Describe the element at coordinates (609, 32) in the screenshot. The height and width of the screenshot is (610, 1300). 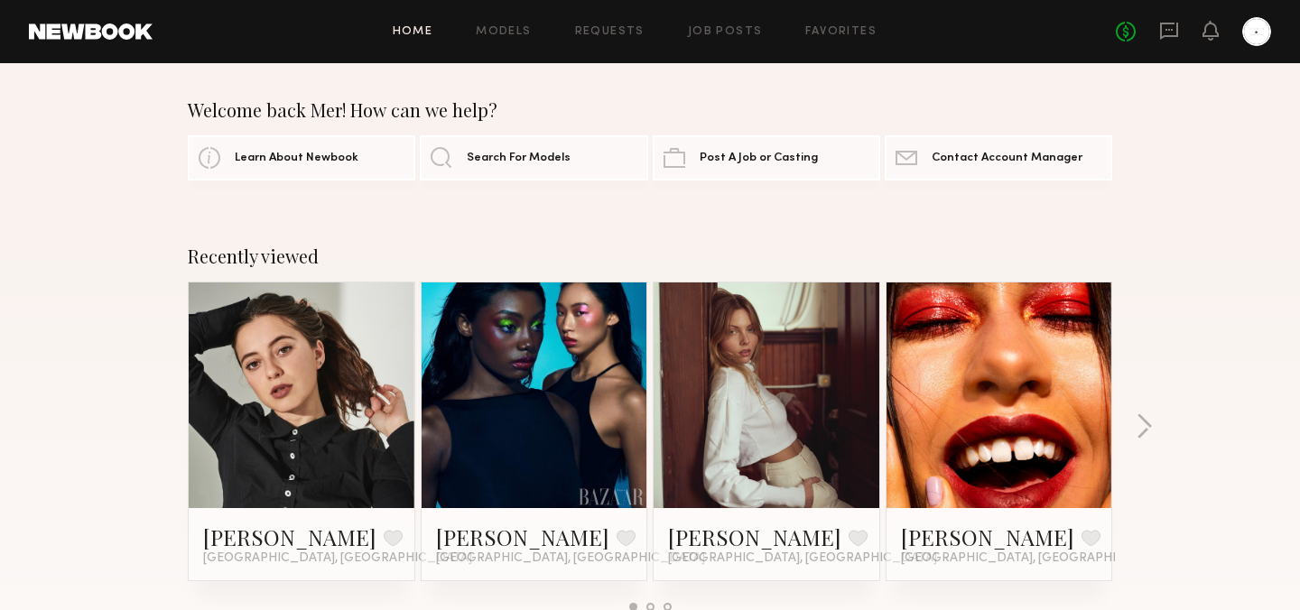
I see `a: Requests` at that location.